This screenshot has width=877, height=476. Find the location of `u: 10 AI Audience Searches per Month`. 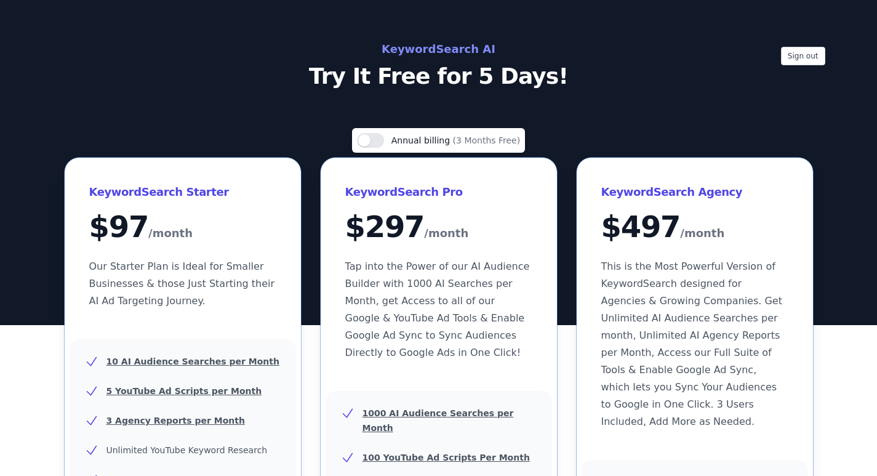

u: 10 AI Audience Searches per Month is located at coordinates (193, 361).